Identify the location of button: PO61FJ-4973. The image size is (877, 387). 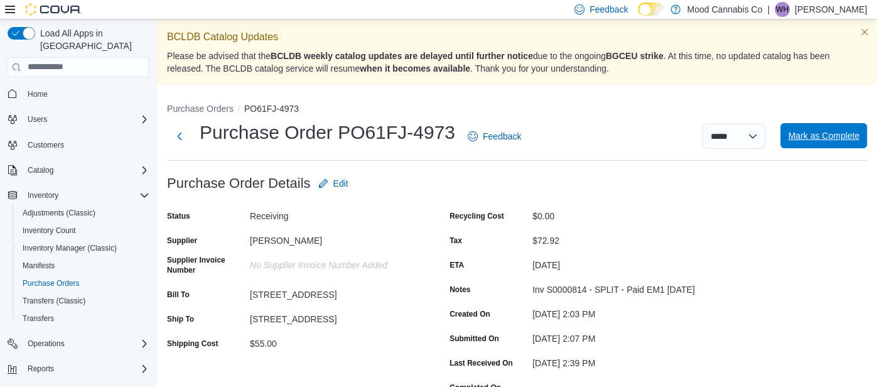
(271, 109).